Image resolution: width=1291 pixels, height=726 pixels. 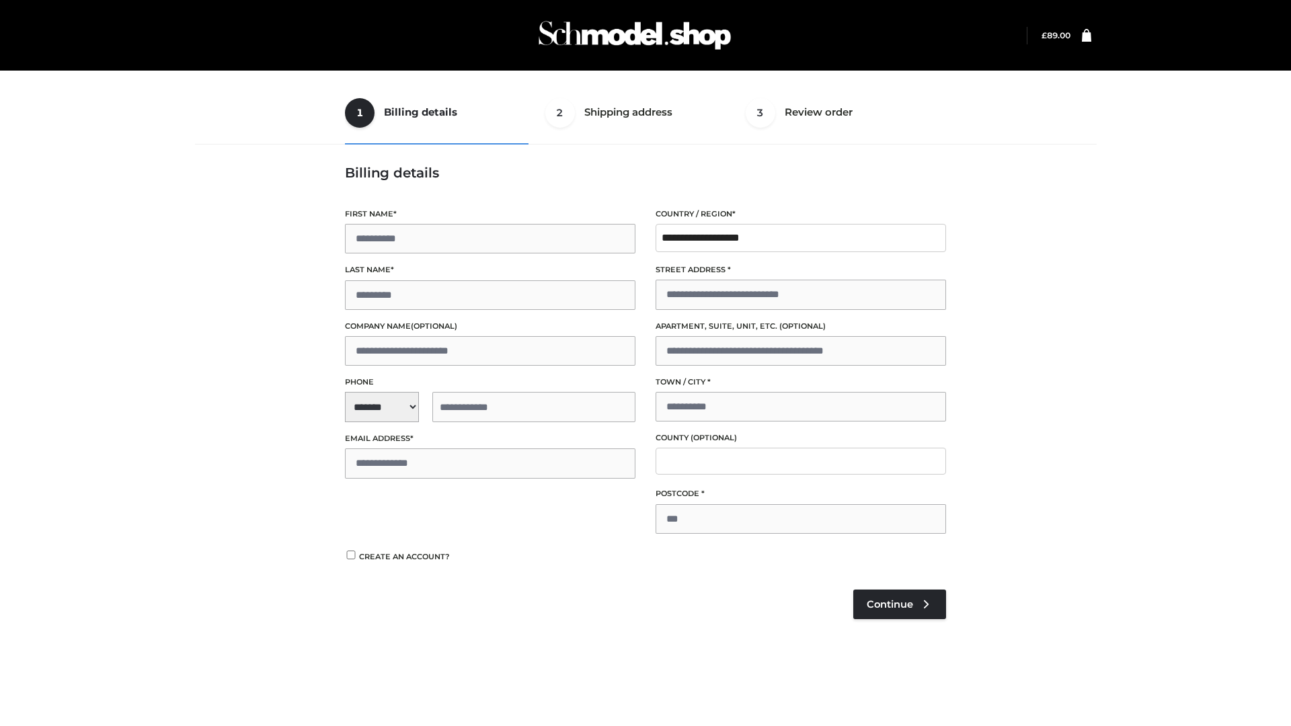 What do you see at coordinates (351, 555) in the screenshot?
I see `input: Create an account?` at bounding box center [351, 555].